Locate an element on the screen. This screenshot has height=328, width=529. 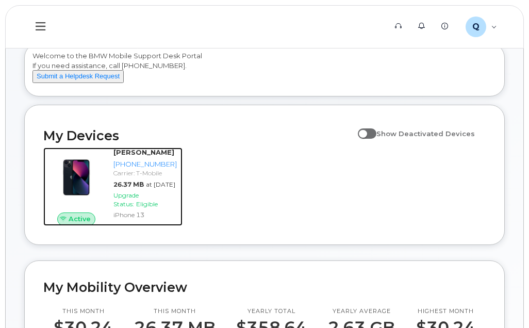
div: Carrier: T-Mobile is located at coordinates (146, 173).